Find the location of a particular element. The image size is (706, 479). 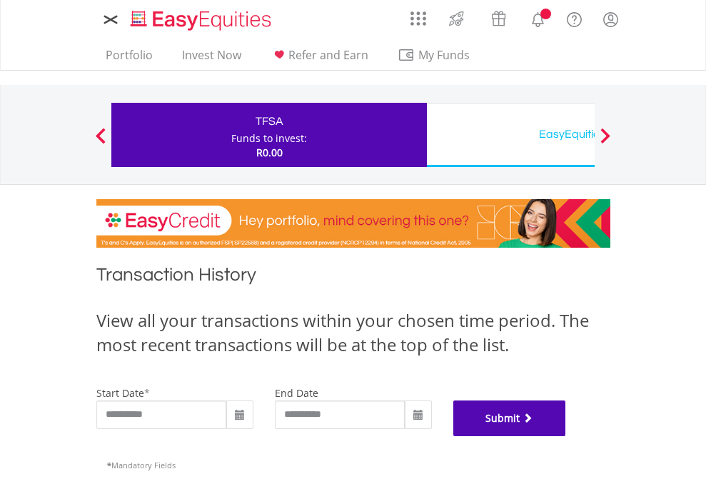

a: AppsGrid is located at coordinates (419, 15).